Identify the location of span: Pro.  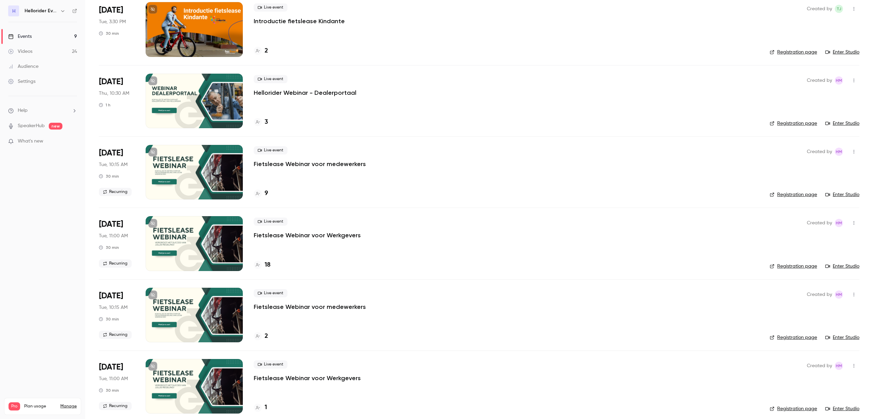
(14, 407).